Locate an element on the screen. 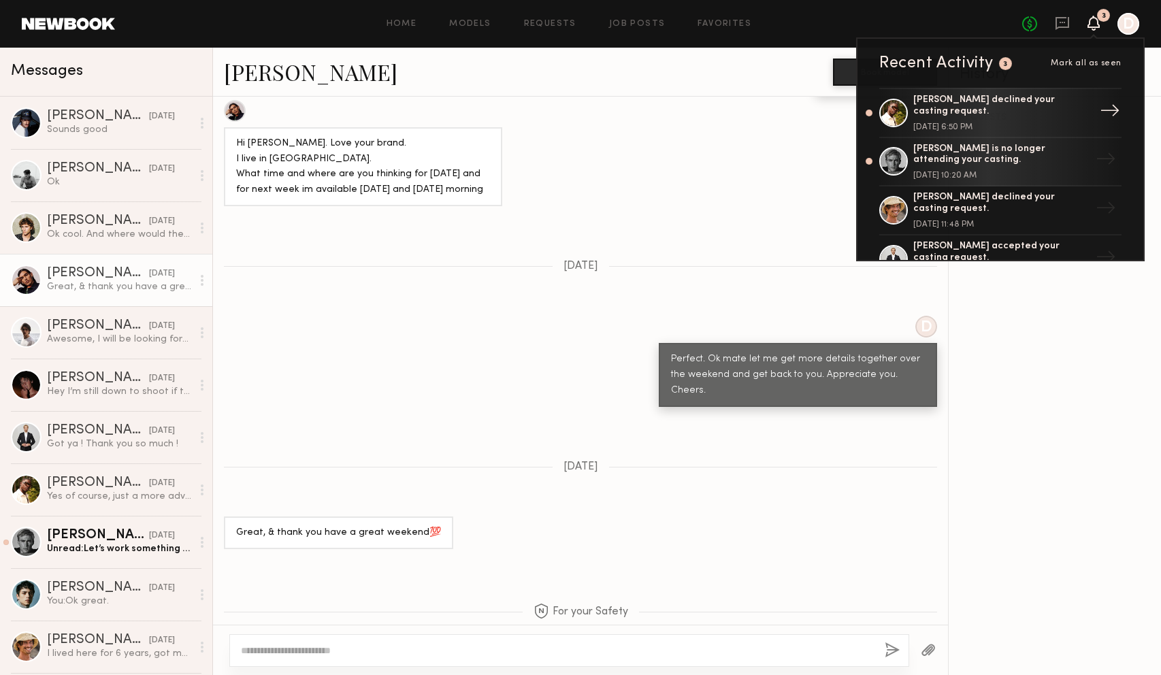 This screenshot has height=675, width=1161. a: Requests is located at coordinates (550, 24).